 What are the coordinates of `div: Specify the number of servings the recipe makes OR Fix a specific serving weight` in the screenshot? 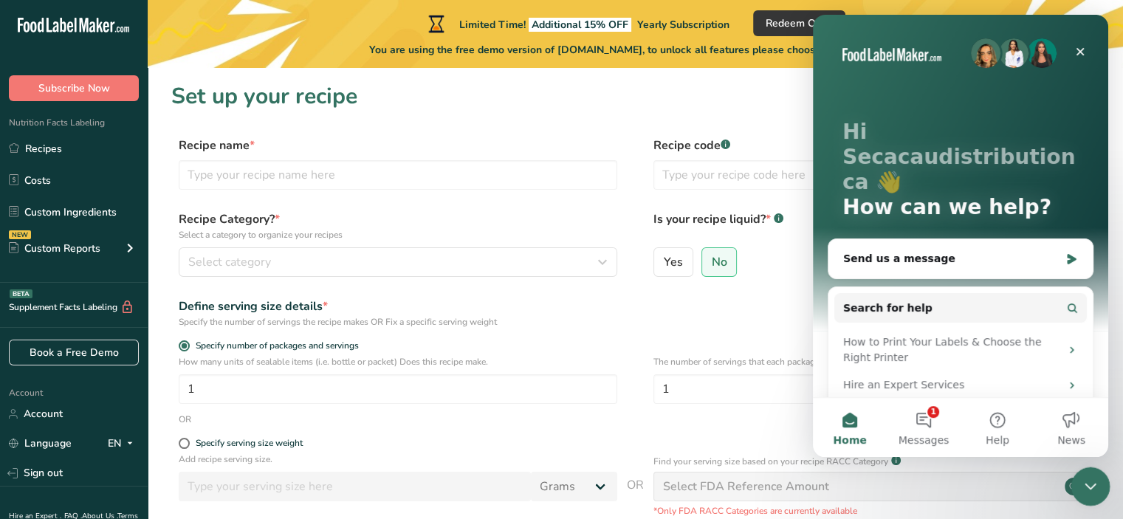 It's located at (398, 322).